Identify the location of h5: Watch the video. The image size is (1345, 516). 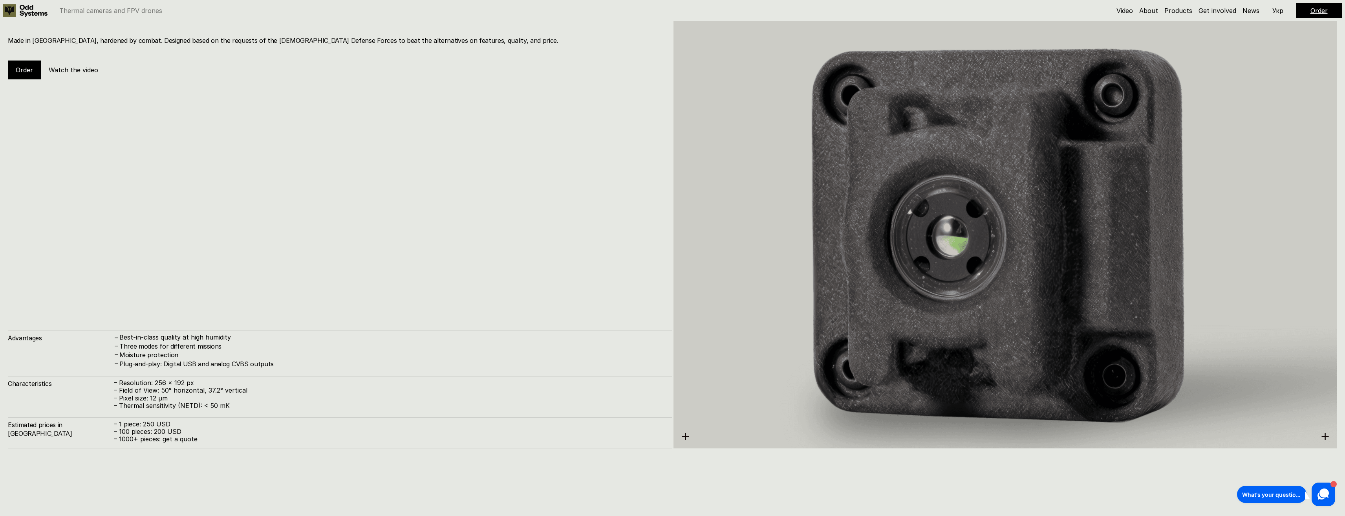
(73, 70).